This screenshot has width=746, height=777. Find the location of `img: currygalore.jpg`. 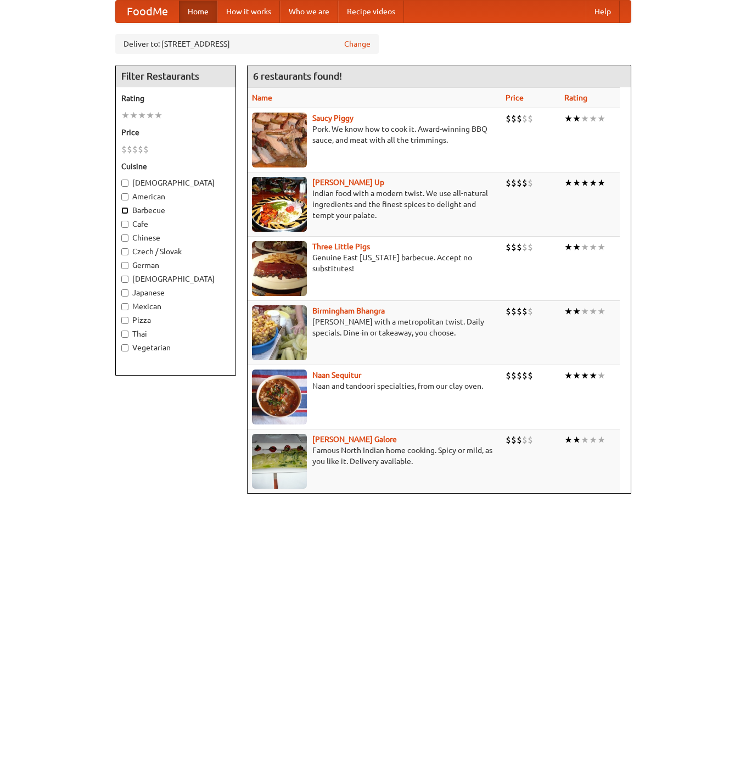

img: currygalore.jpg is located at coordinates (280, 461).